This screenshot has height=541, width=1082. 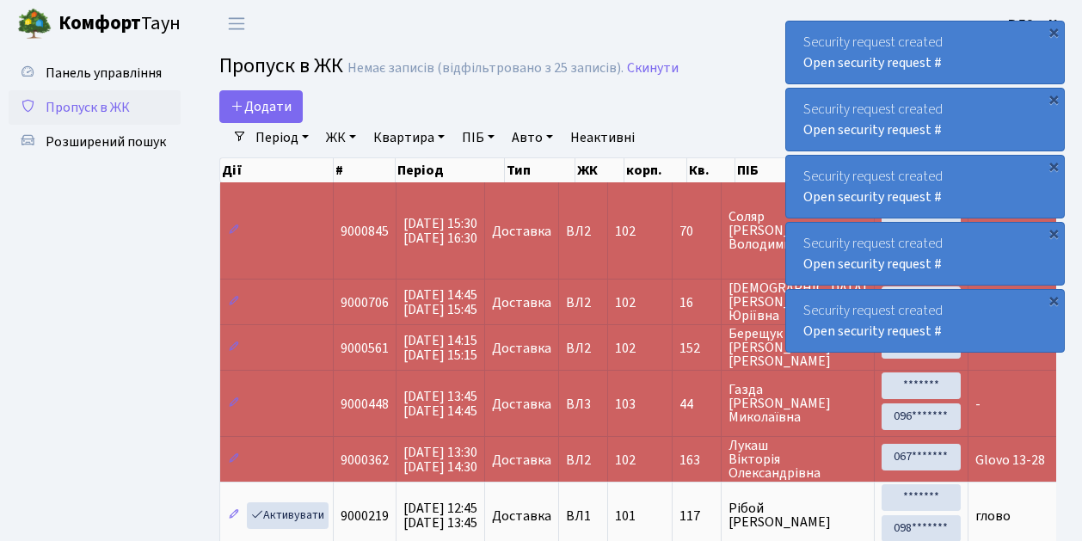 What do you see at coordinates (697, 231) in the screenshot?
I see `span: 70` at bounding box center [697, 231].